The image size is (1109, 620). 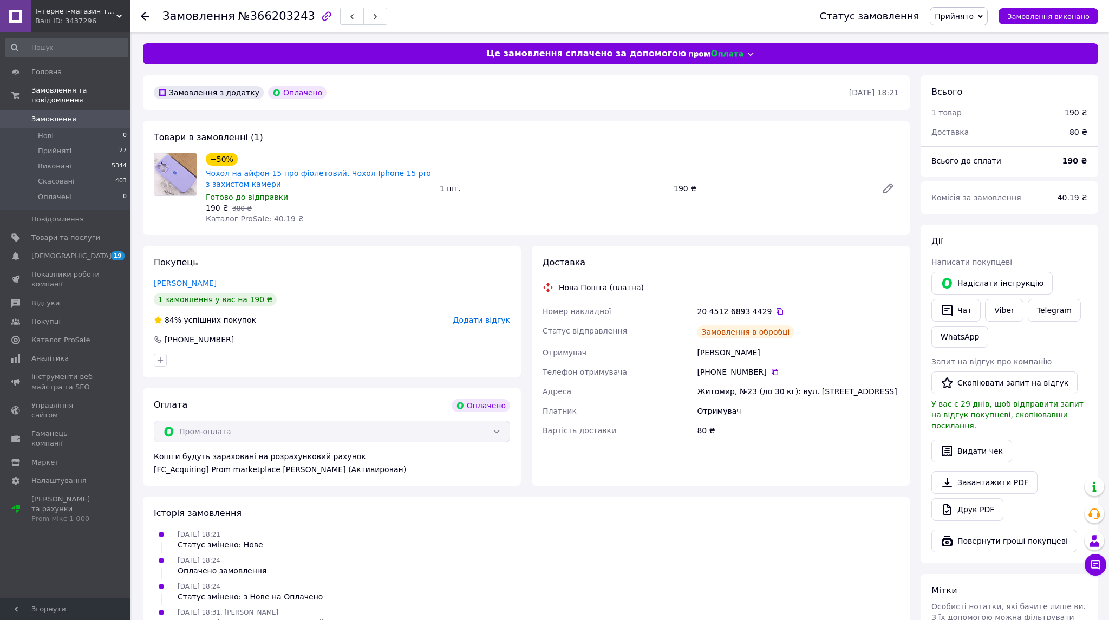 What do you see at coordinates (45, 136) in the screenshot?
I see `span: Нові` at bounding box center [45, 136].